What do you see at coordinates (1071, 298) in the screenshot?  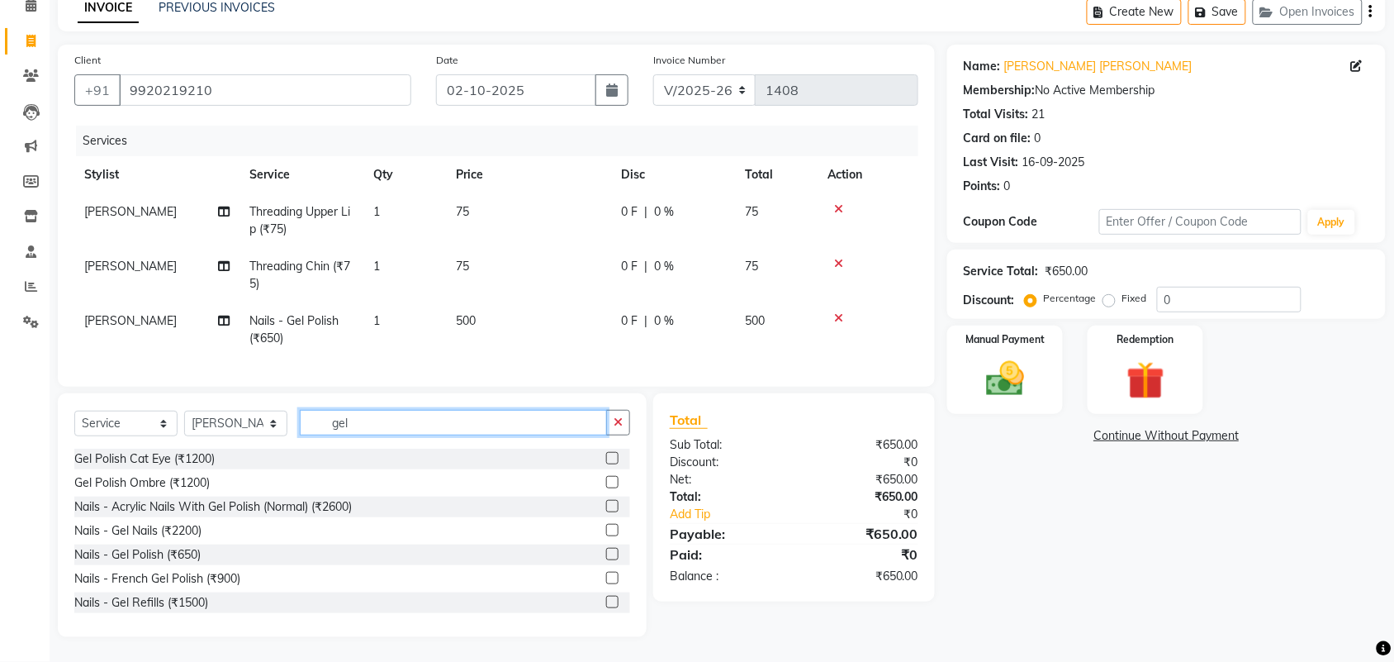 I see `label: Percentage` at bounding box center [1071, 298].